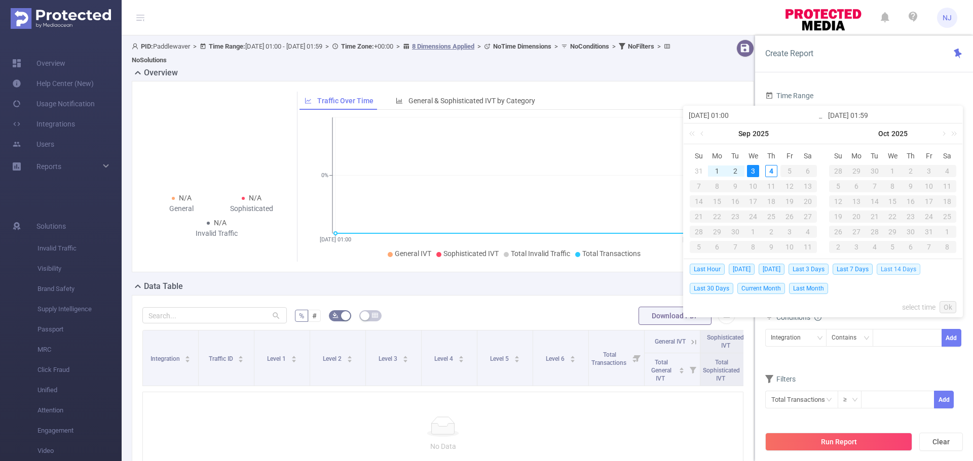 The height and width of the screenshot is (461, 973). I want to click on a: Ok, so click(947, 307).